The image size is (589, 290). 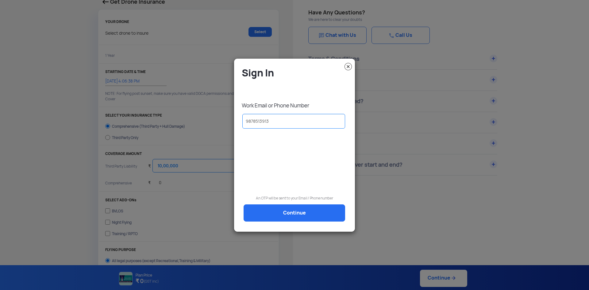 What do you see at coordinates (294, 121) in the screenshot?
I see `input: Your Email Id / Phone Number` at bounding box center [294, 121].